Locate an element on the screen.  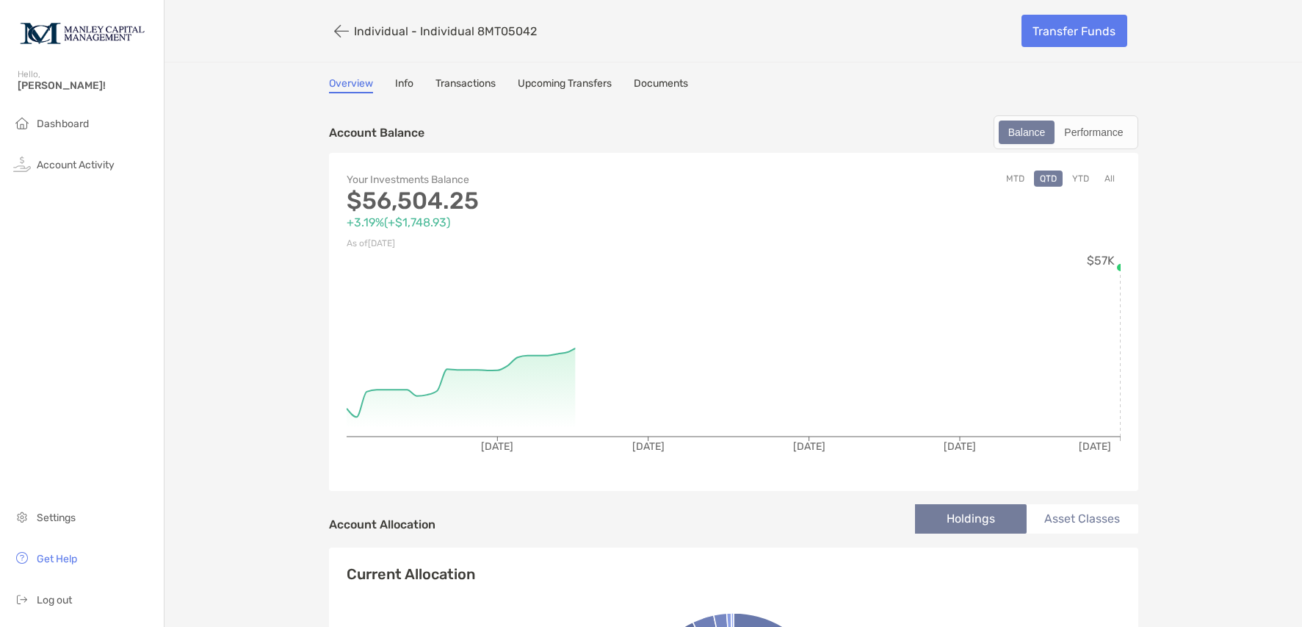
p: Individual - Individual 8MT05042 is located at coordinates (445, 31).